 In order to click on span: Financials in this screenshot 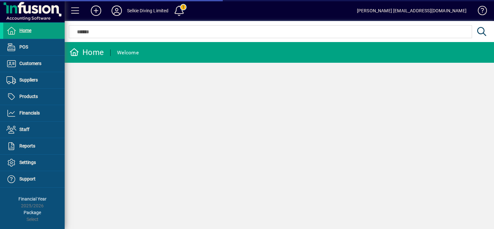, I will do `click(29, 113)`.